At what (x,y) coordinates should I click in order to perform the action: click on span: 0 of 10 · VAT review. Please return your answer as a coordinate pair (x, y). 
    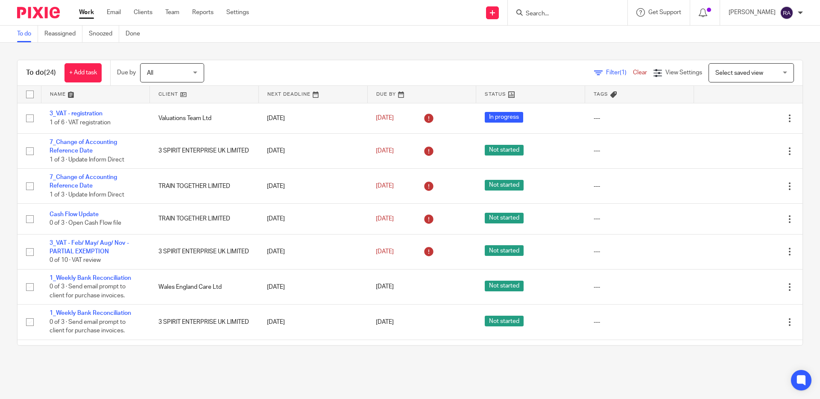
    Looking at the image, I should click on (75, 260).